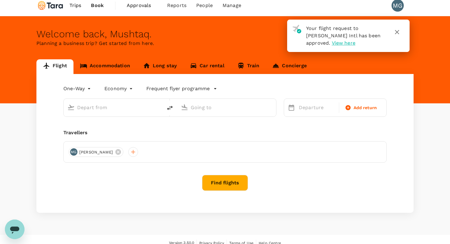 Image resolution: width=450 pixels, height=244 pixels. What do you see at coordinates (97, 6) in the screenshot?
I see `span: Book` at bounding box center [97, 6].